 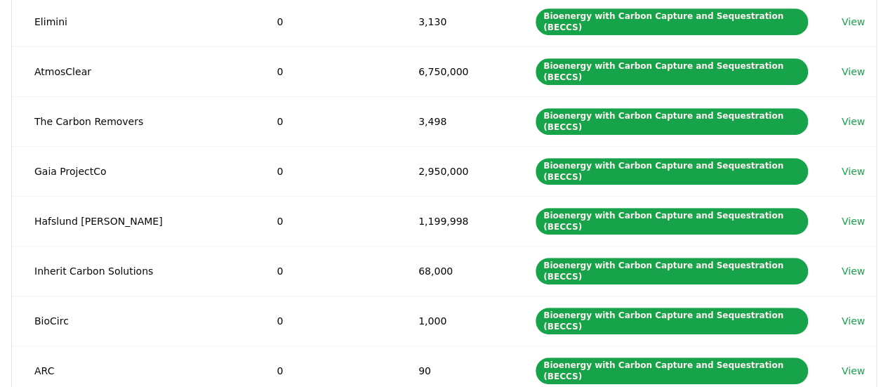 What do you see at coordinates (454, 121) in the screenshot?
I see `td: 3,498` at bounding box center [454, 121].